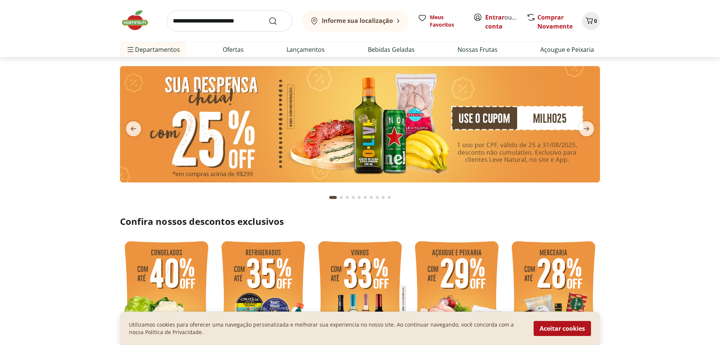 This screenshot has height=345, width=720. What do you see at coordinates (153, 50) in the screenshot?
I see `span: Departamentos` at bounding box center [153, 50].